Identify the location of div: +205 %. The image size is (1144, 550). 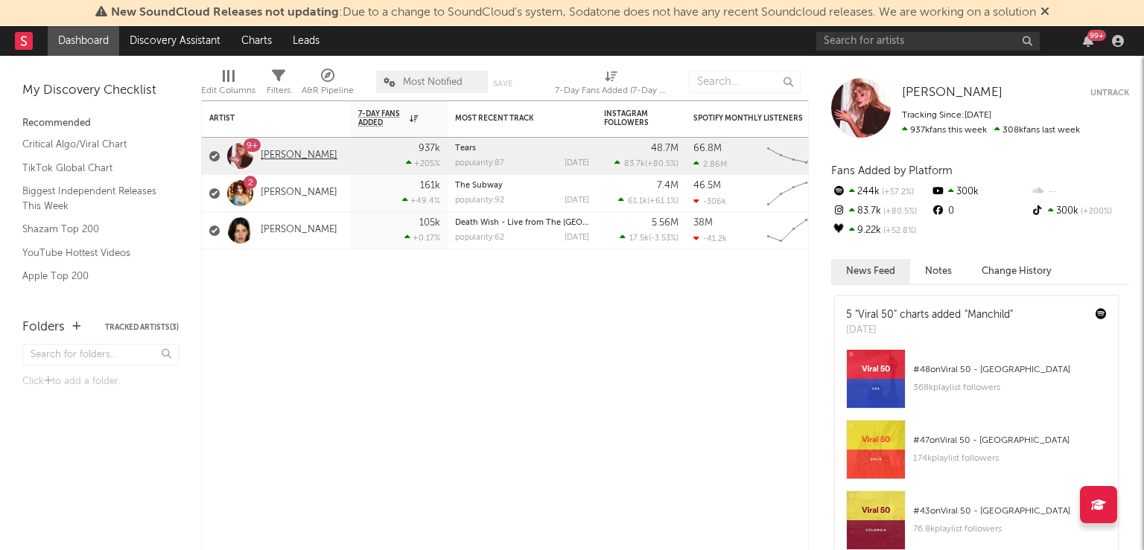
(423, 163).